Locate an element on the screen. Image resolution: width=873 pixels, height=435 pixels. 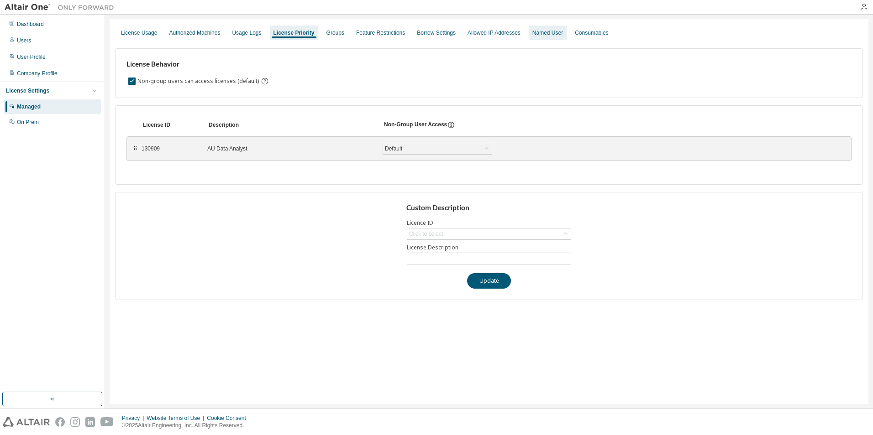
div: Borrow Settings is located at coordinates (436, 33).